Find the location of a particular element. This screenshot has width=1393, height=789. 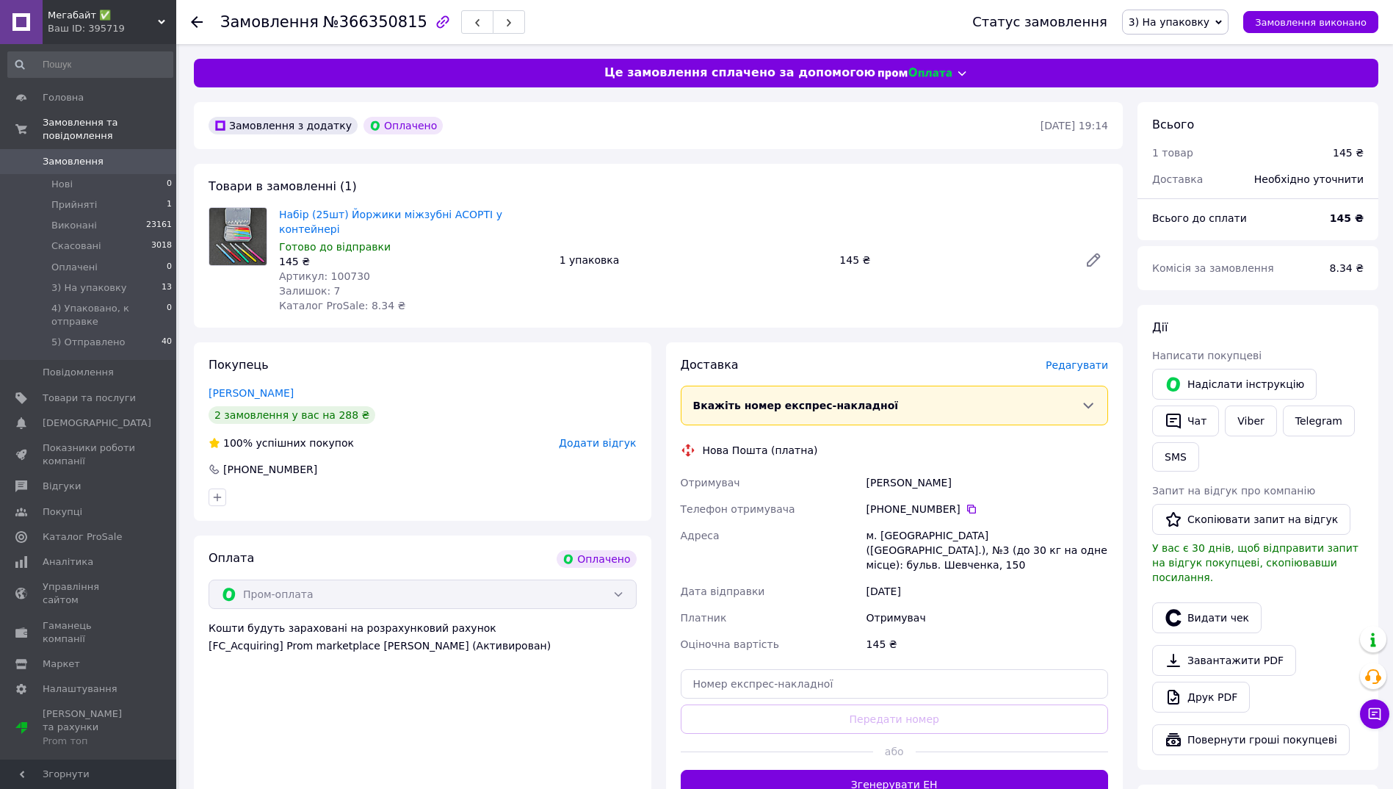

span: Прийняті is located at coordinates (74, 205).